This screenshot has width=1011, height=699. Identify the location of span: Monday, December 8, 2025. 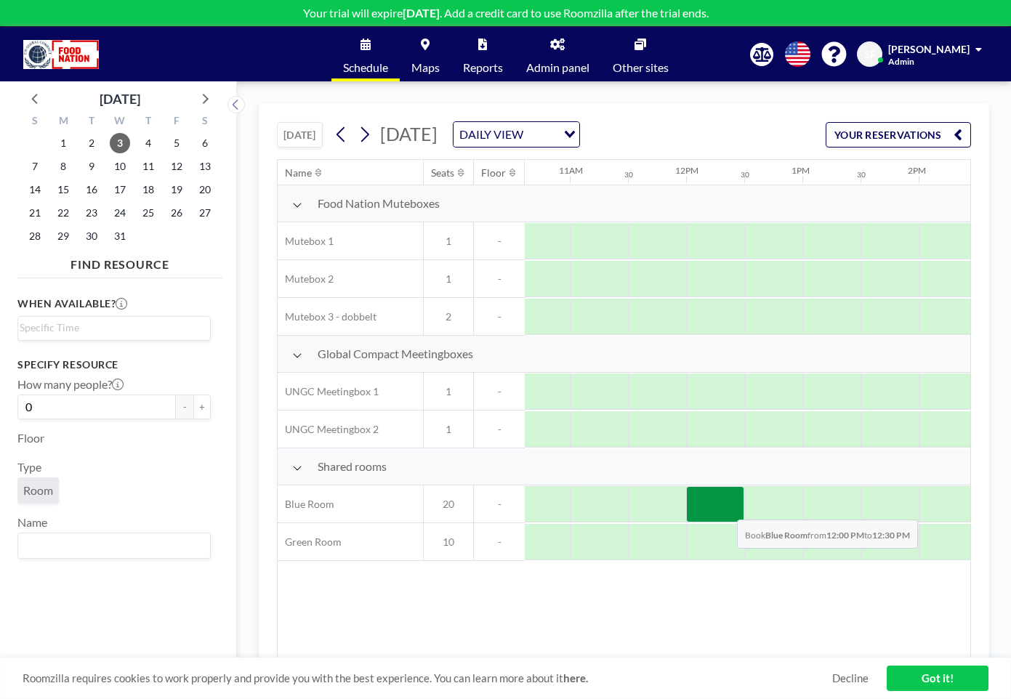
(63, 166).